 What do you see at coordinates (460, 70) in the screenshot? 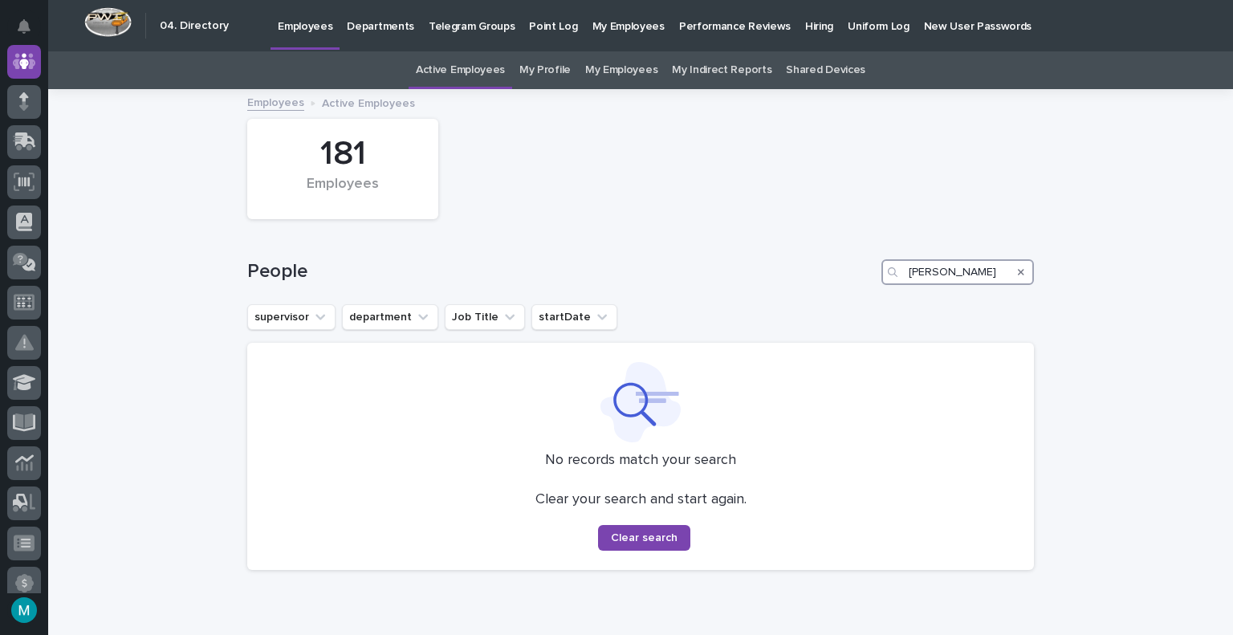
I see `a: Active Employees` at bounding box center [460, 70].